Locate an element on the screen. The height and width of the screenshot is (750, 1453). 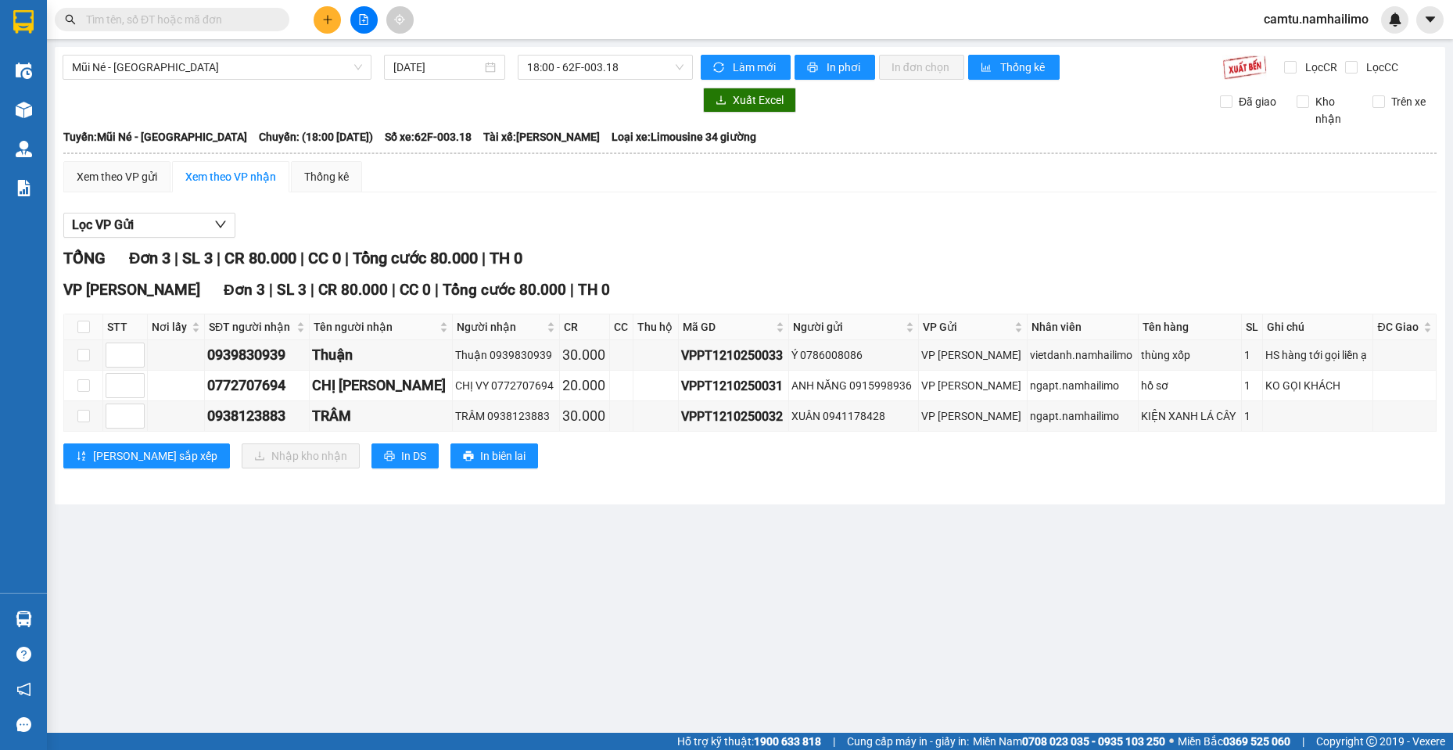
div: TRÂM 0938123883 is located at coordinates (506, 416).